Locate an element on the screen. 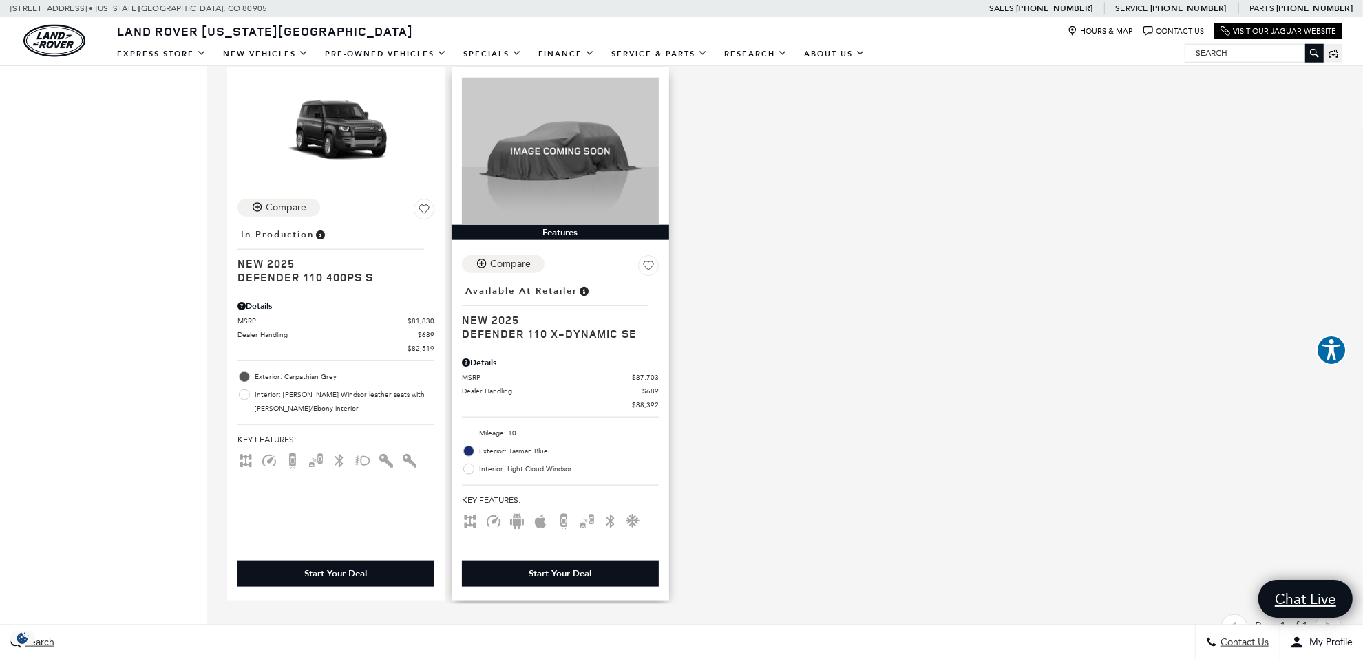 The height and width of the screenshot is (659, 1363). a: EXPRESS STORE is located at coordinates (162, 54).